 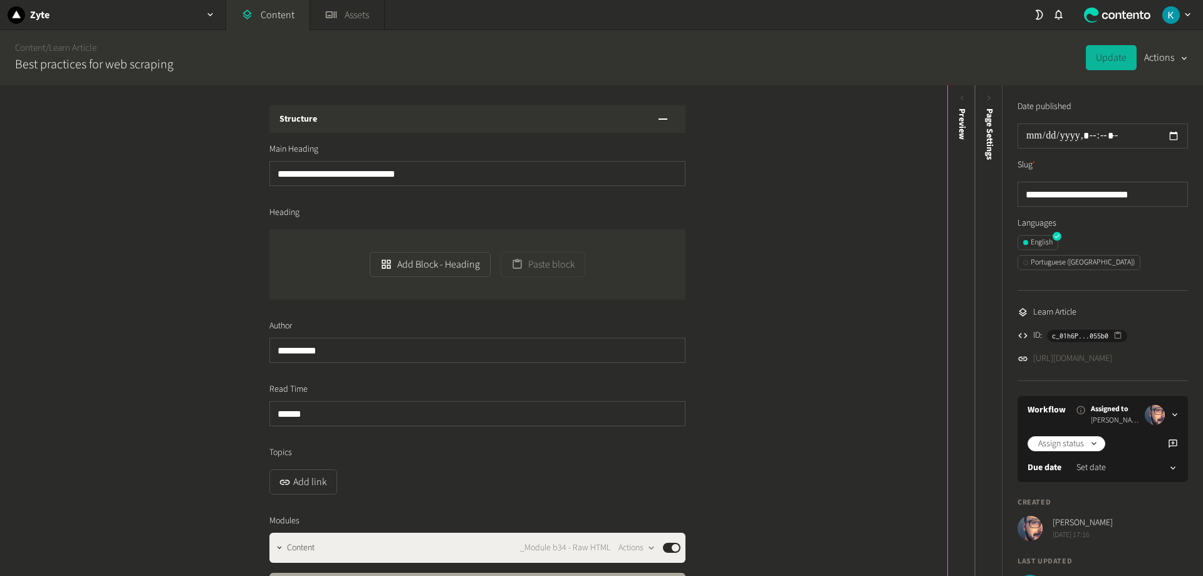 I want to click on a: Workflow, so click(x=1046, y=410).